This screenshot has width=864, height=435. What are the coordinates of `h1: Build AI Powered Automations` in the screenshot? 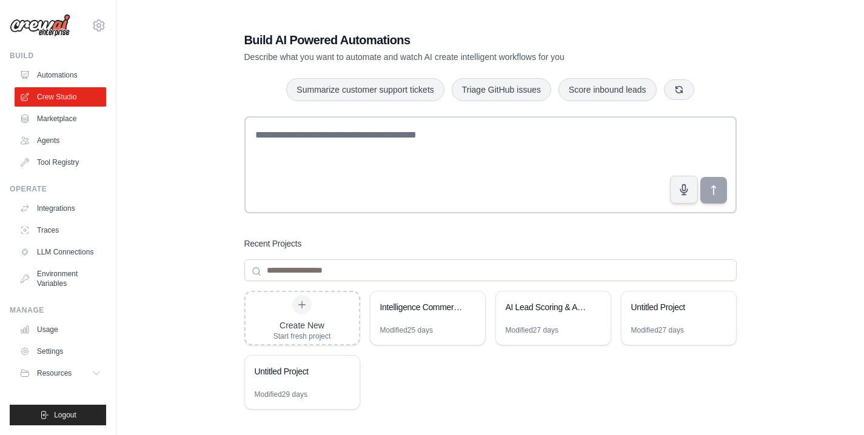 It's located at (448, 40).